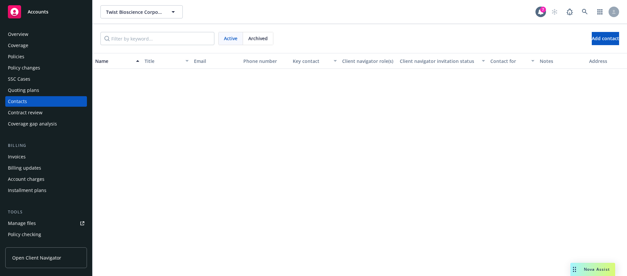 The height and width of the screenshot is (276, 627). Describe the element at coordinates (16, 57) in the screenshot. I see `div: Policies` at that location.